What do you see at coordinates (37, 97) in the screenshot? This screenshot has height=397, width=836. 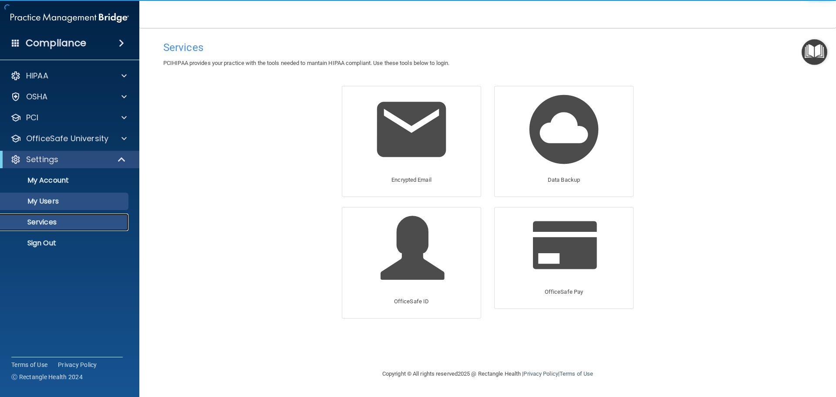 I see `p: OSHA` at bounding box center [37, 97].